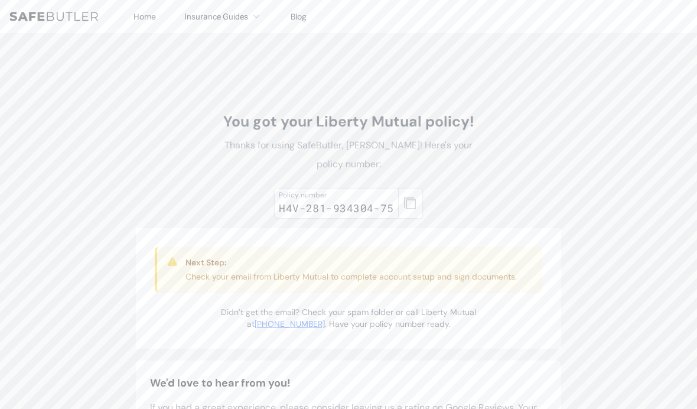 The width and height of the screenshot is (697, 409). What do you see at coordinates (223, 17) in the screenshot?
I see `button: Insurance Guides` at bounding box center [223, 17].